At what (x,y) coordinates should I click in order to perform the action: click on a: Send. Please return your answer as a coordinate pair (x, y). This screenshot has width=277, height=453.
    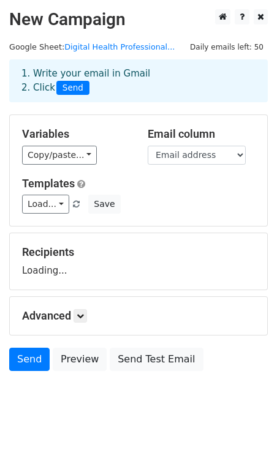
    Looking at the image, I should click on (29, 359).